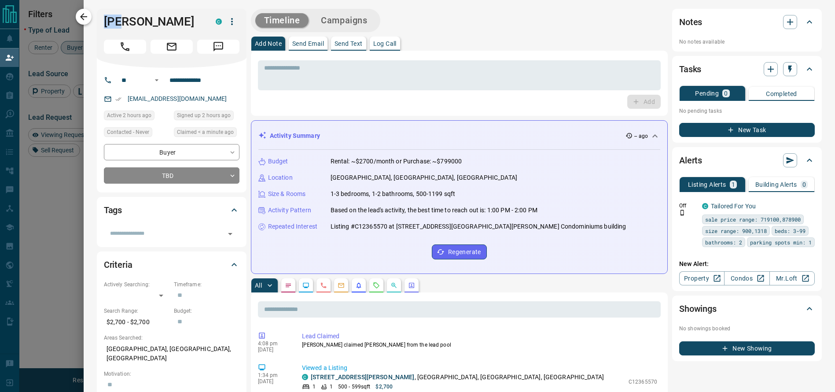  What do you see at coordinates (125, 47) in the screenshot?
I see `span: Call` at bounding box center [125, 47].